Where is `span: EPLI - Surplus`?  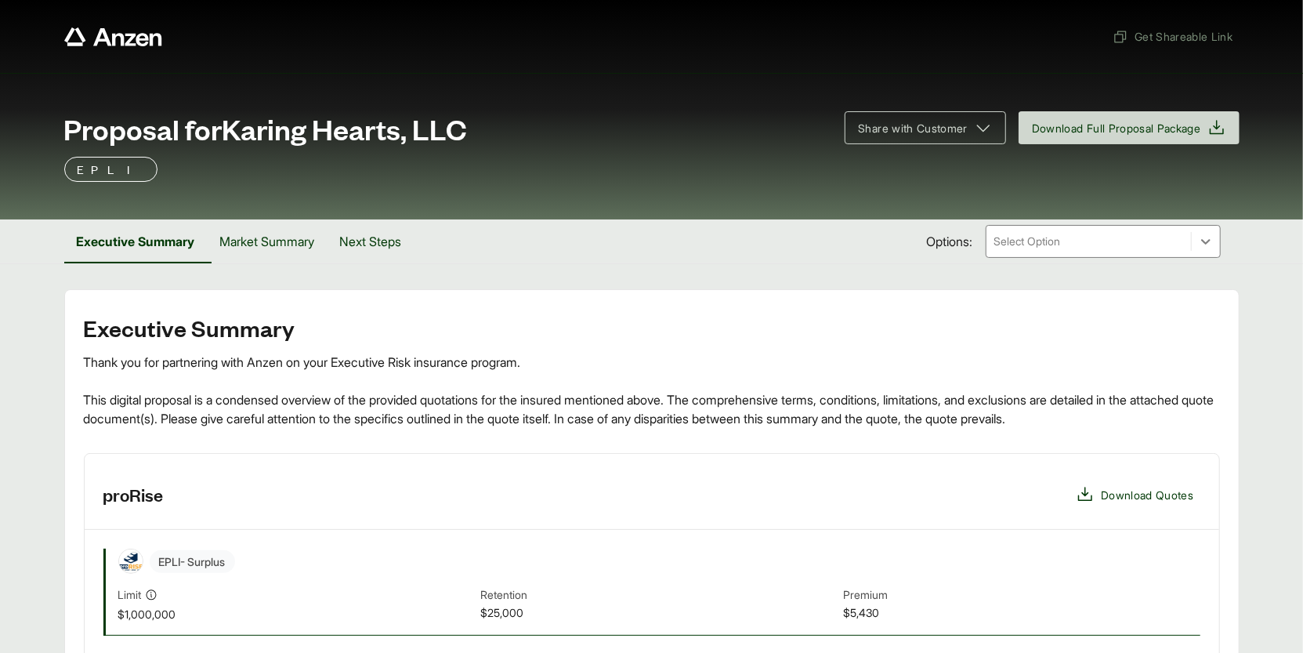 span: EPLI - Surplus is located at coordinates (192, 561).